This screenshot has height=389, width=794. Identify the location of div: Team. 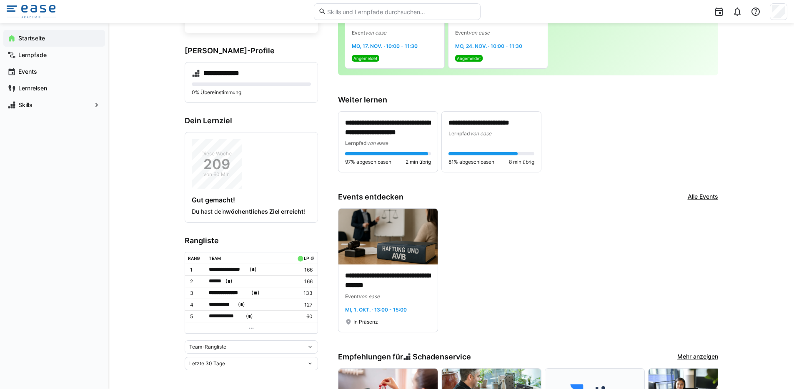
(215, 258).